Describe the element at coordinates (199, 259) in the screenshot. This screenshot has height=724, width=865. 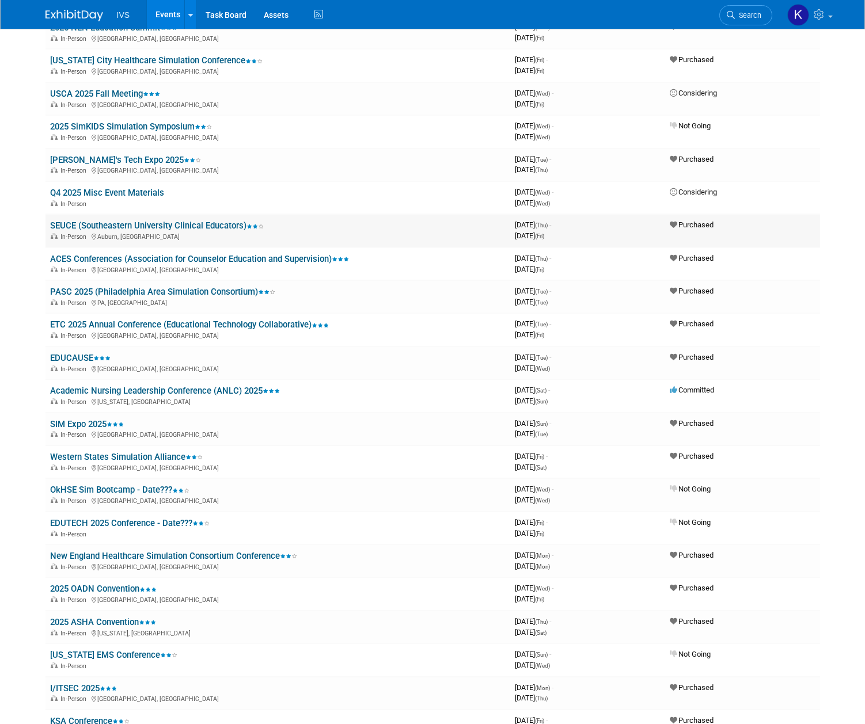
I see `a: ACES Conferences (Association for Counselor Education and Supervision)` at that location.